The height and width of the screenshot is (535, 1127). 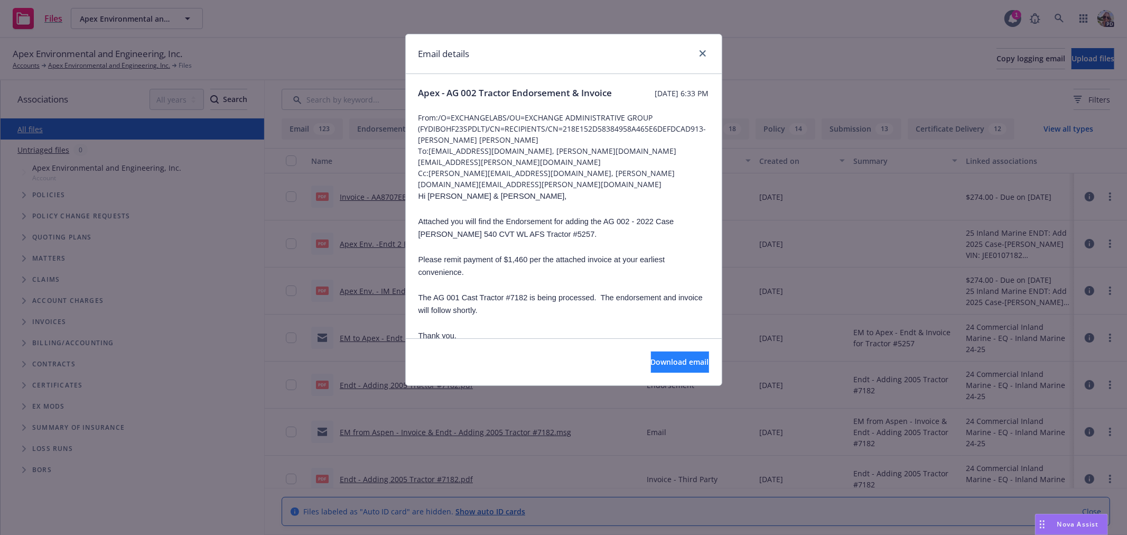 What do you see at coordinates (1042, 524) in the screenshot?
I see `div: Drag to move` at bounding box center [1042, 524].